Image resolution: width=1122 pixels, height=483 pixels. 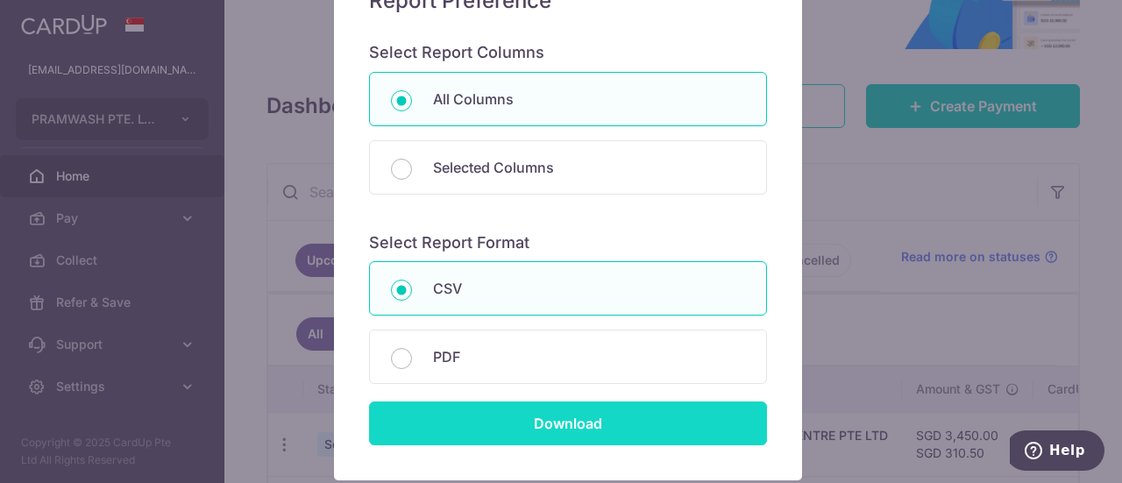 I want to click on span: Help, so click(x=57, y=20).